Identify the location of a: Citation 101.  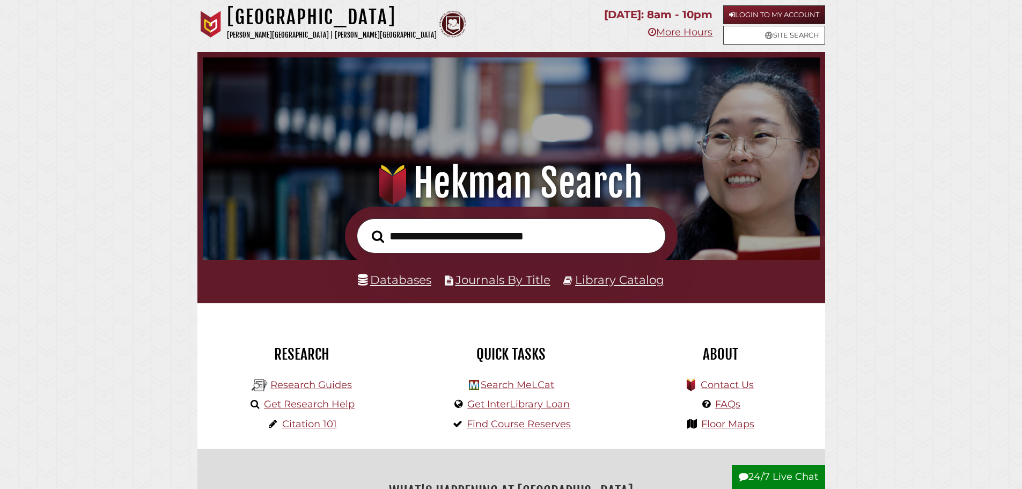
(310, 424).